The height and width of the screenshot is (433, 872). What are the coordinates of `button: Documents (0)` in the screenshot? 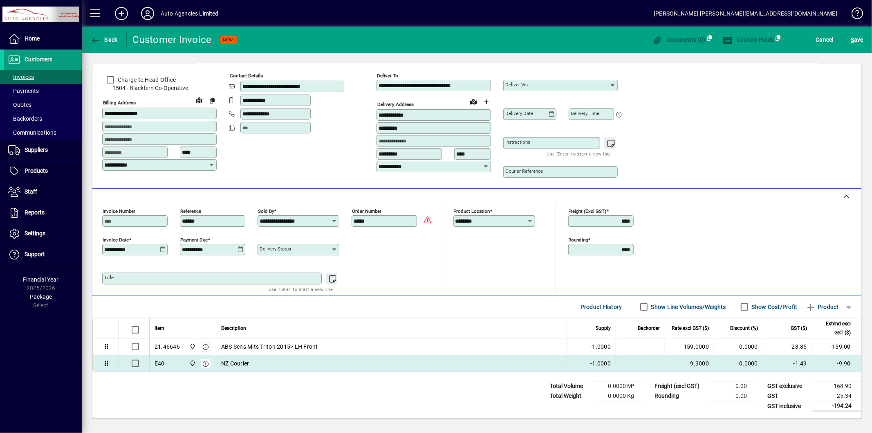 It's located at (679, 40).